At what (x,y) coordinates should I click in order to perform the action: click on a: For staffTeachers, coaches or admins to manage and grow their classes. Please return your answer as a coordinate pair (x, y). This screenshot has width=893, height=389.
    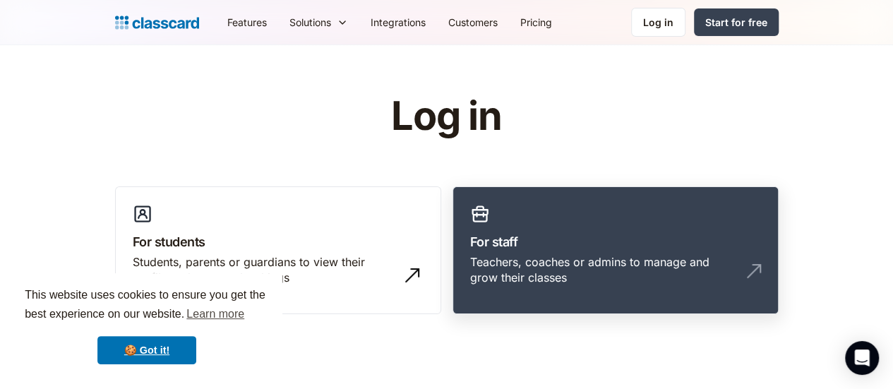
    Looking at the image, I should click on (616, 251).